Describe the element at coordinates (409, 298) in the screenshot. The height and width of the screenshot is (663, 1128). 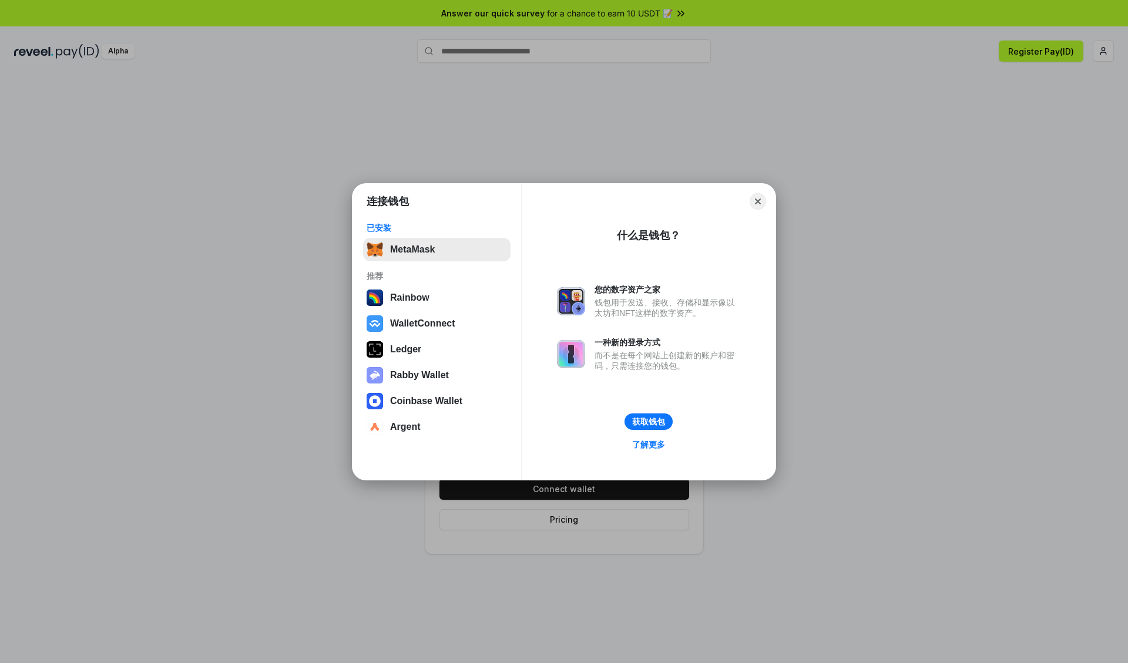
I see `div: Rainbow` at that location.